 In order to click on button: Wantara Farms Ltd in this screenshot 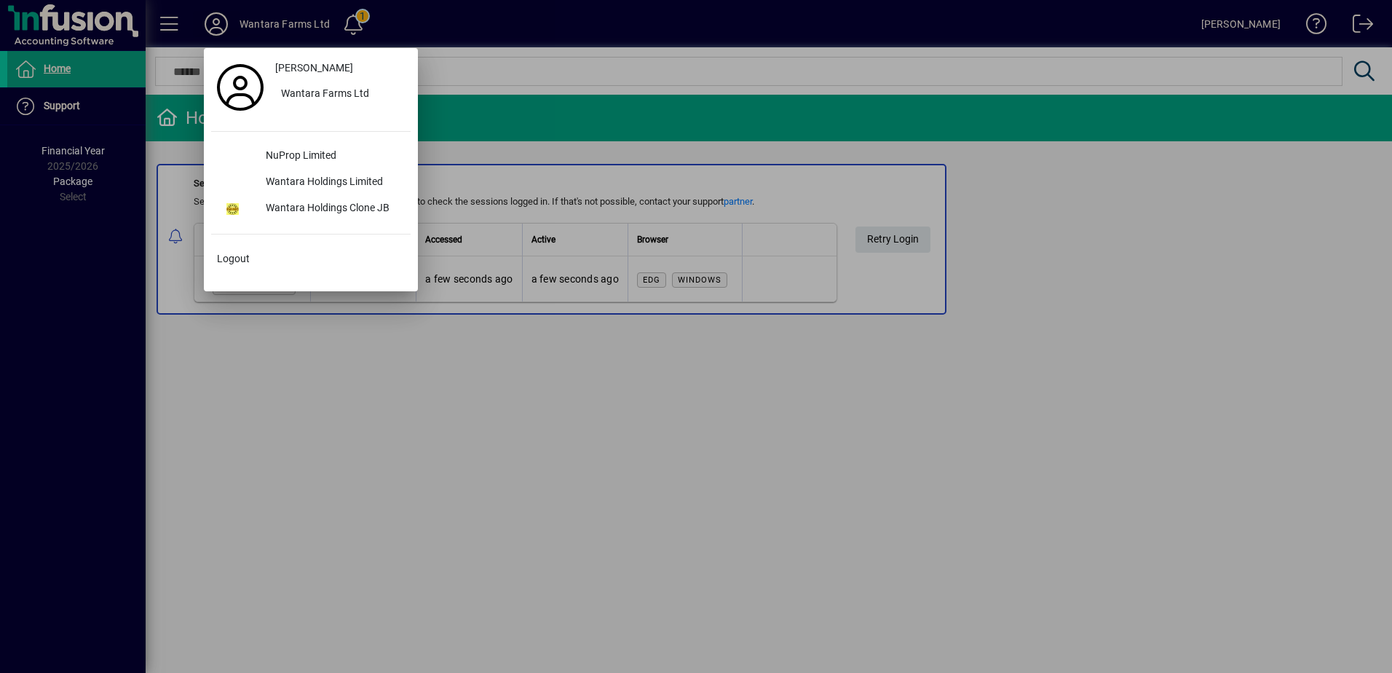, I will do `click(340, 95)`.